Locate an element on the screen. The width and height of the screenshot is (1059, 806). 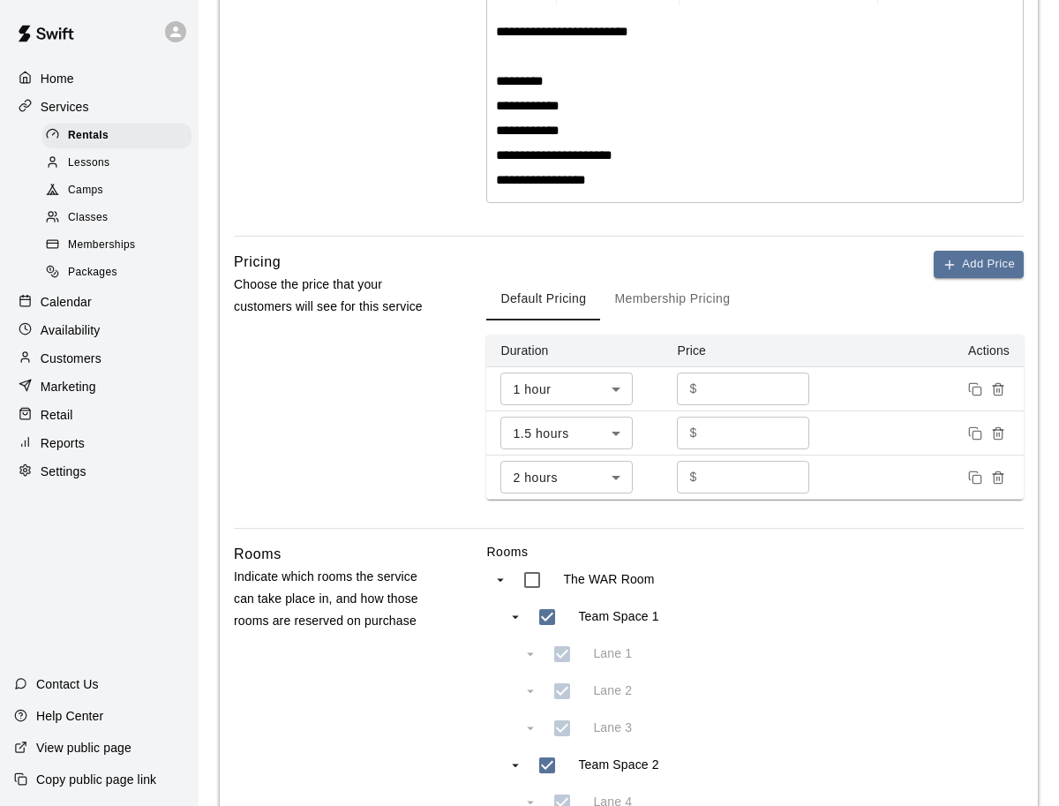
span: Memberships is located at coordinates (101, 245).